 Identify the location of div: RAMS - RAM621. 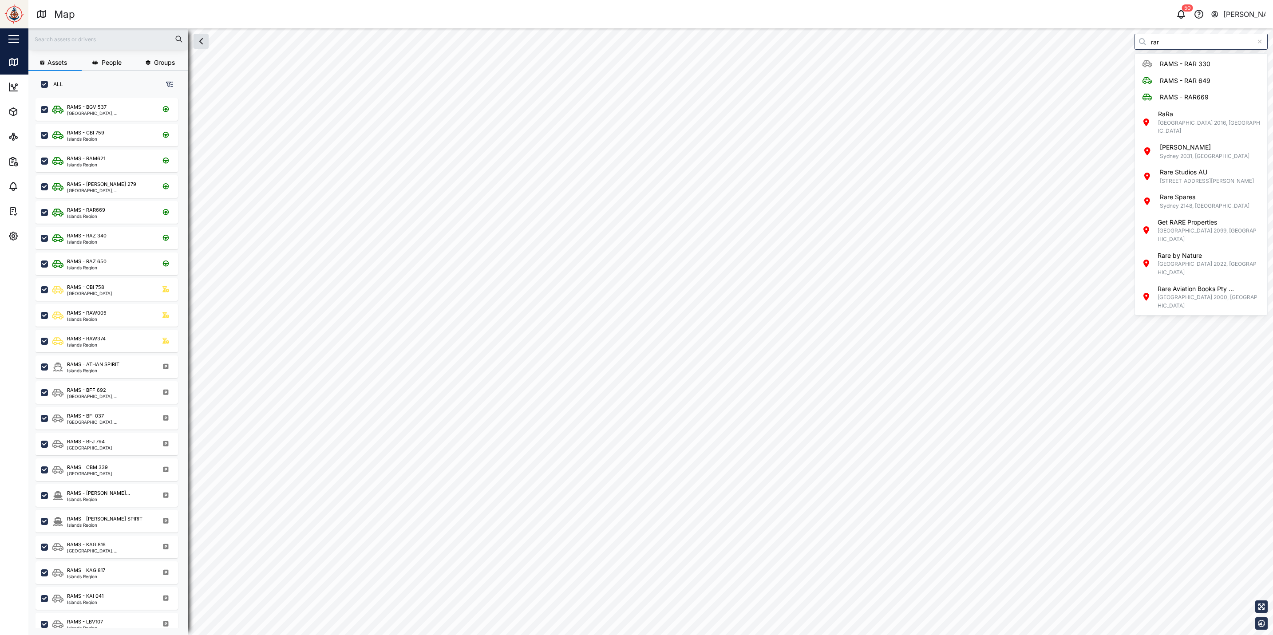
(86, 158).